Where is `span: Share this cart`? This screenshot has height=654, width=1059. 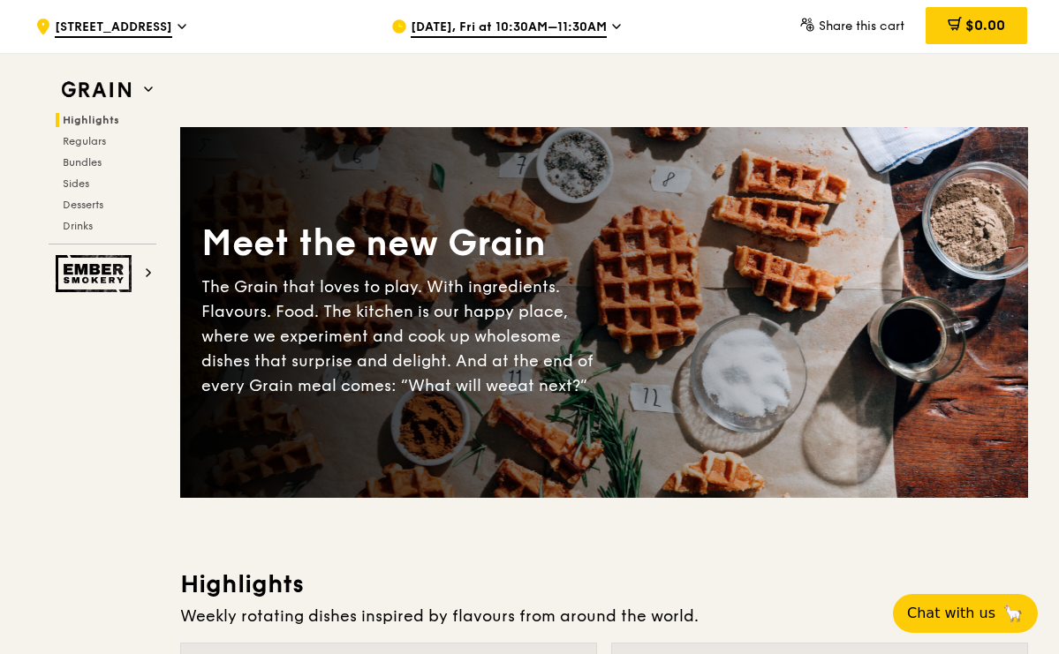
span: Share this cart is located at coordinates (861, 26).